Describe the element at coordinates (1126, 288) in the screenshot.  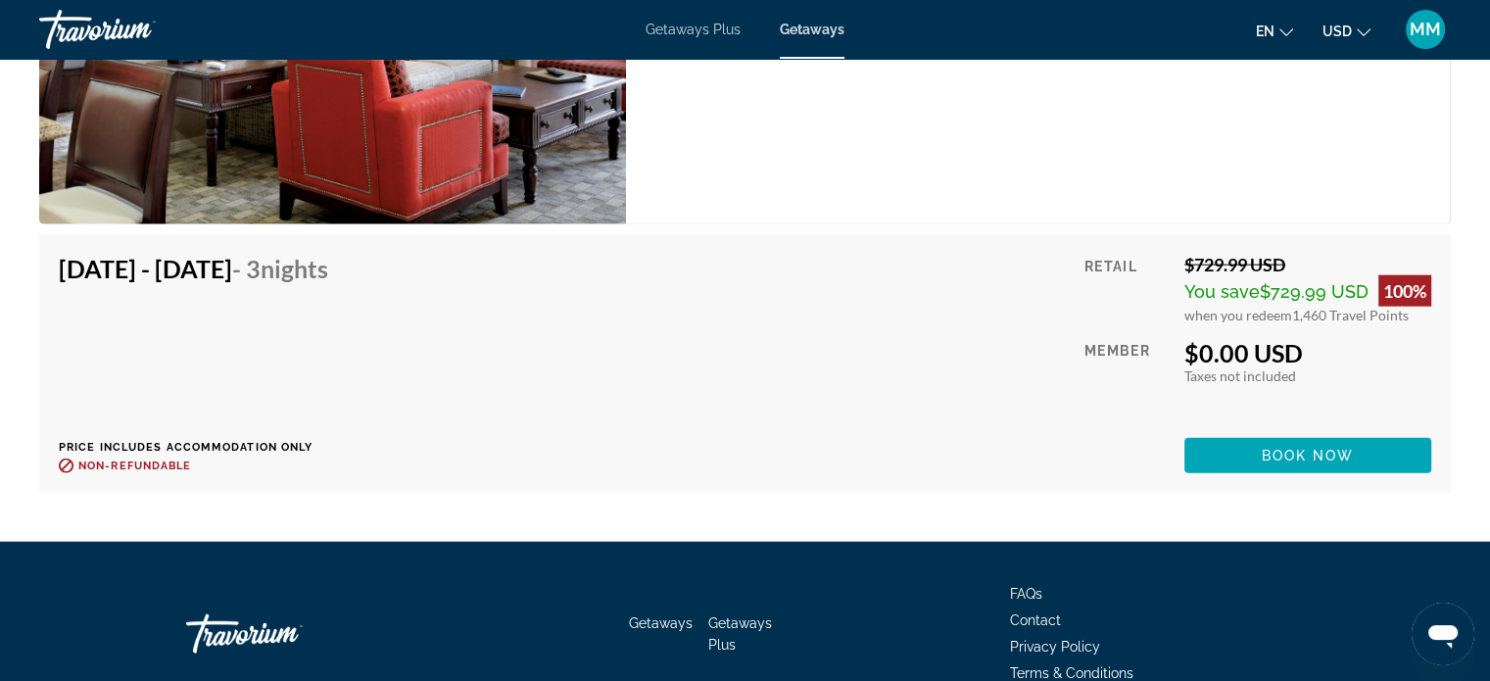
I see `div: Retail` at that location.